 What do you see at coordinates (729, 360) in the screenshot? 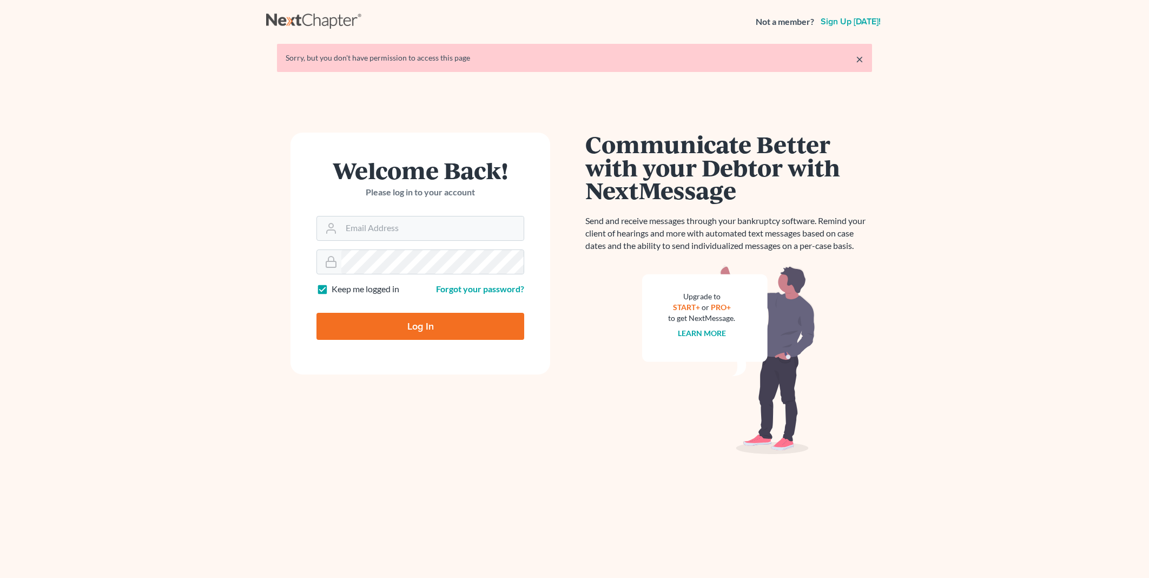
I see `img: nextmessage_bg-59042aed3d76b12b5cd301f8e5b87938c9018125f34e5fa2b7a6b67550977c72.svg` at bounding box center [729, 360].